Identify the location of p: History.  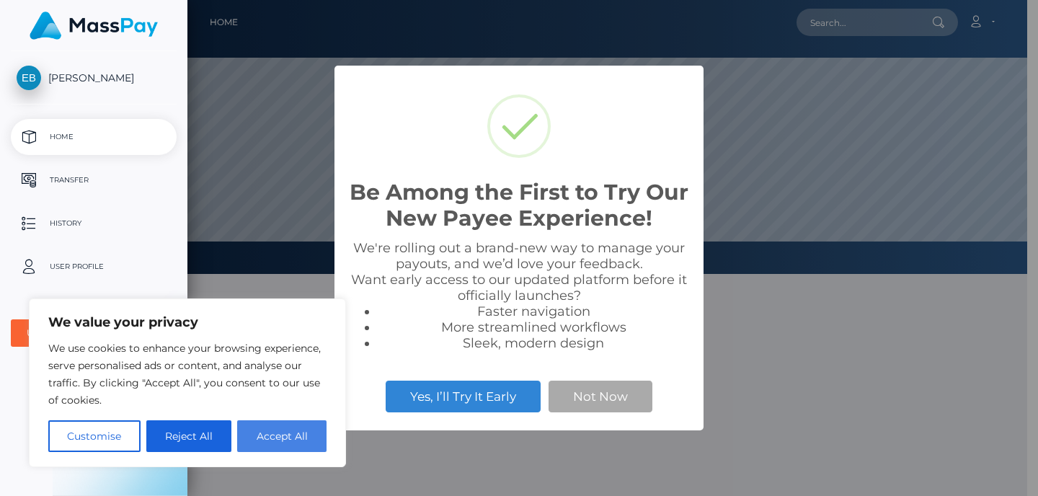
(94, 224).